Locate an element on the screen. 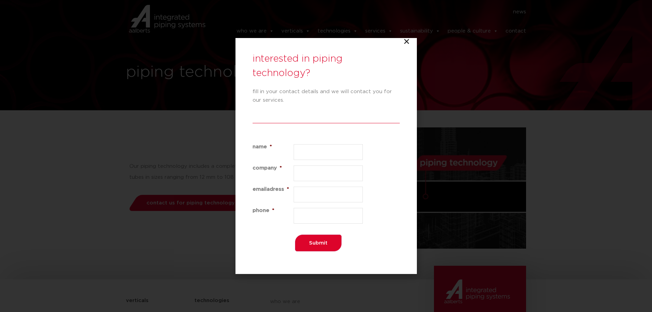  label: phone is located at coordinates (273, 210).